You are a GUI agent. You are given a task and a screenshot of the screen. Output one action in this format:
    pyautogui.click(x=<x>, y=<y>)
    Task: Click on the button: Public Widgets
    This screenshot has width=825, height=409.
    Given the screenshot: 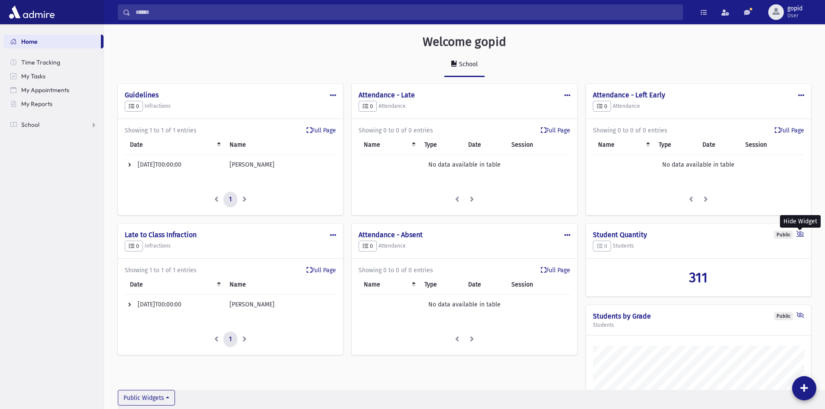 What is the action you would take?
    pyautogui.click(x=146, y=398)
    